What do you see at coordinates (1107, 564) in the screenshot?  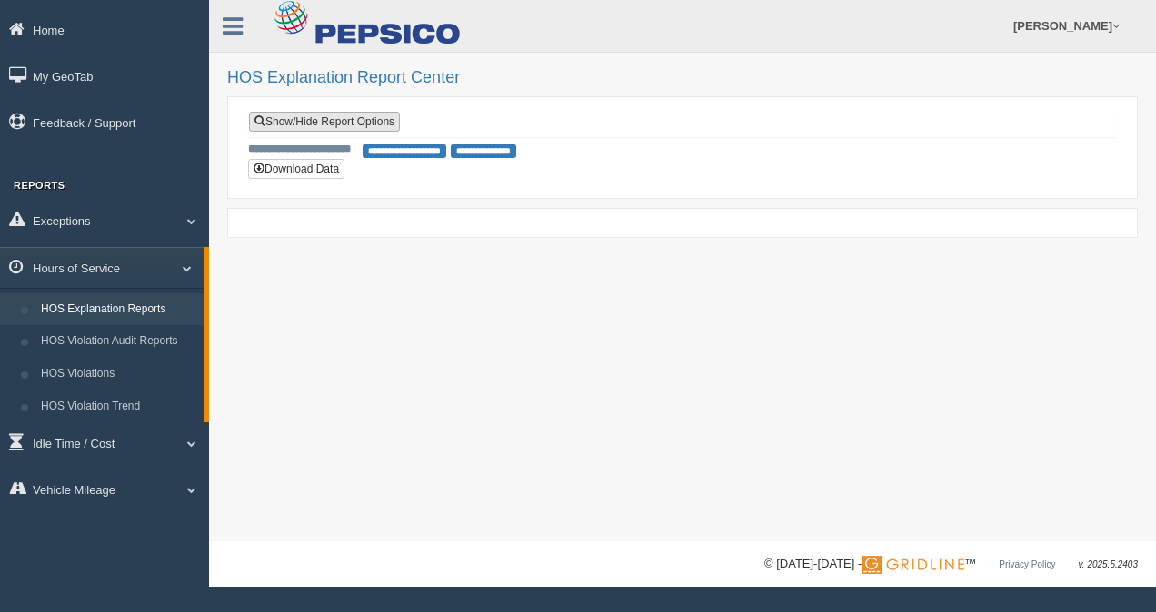 I see `span: v. 2025.5.2403` at bounding box center [1107, 564].